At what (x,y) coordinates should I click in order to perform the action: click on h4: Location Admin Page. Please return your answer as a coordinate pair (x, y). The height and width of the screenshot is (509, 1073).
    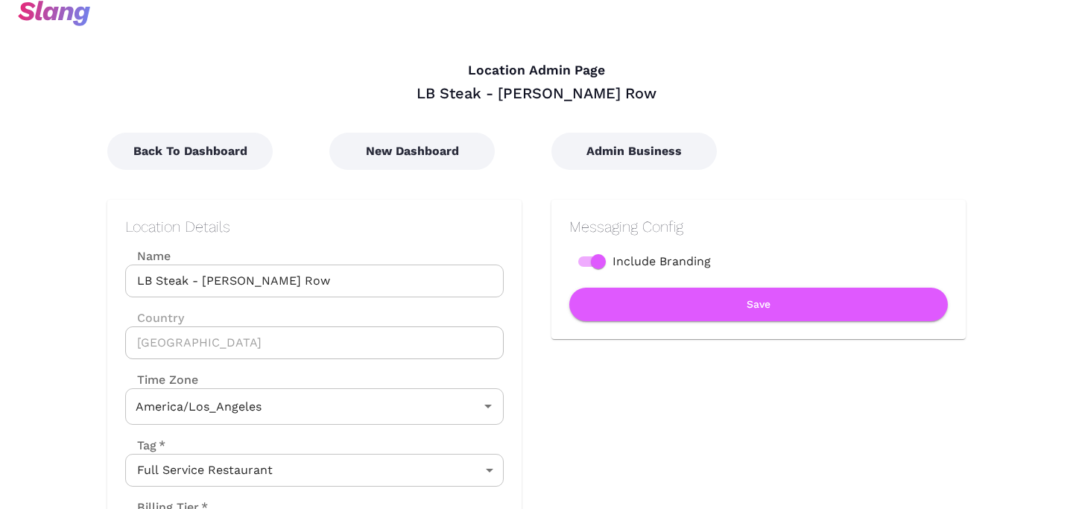
    Looking at the image, I should click on (536, 71).